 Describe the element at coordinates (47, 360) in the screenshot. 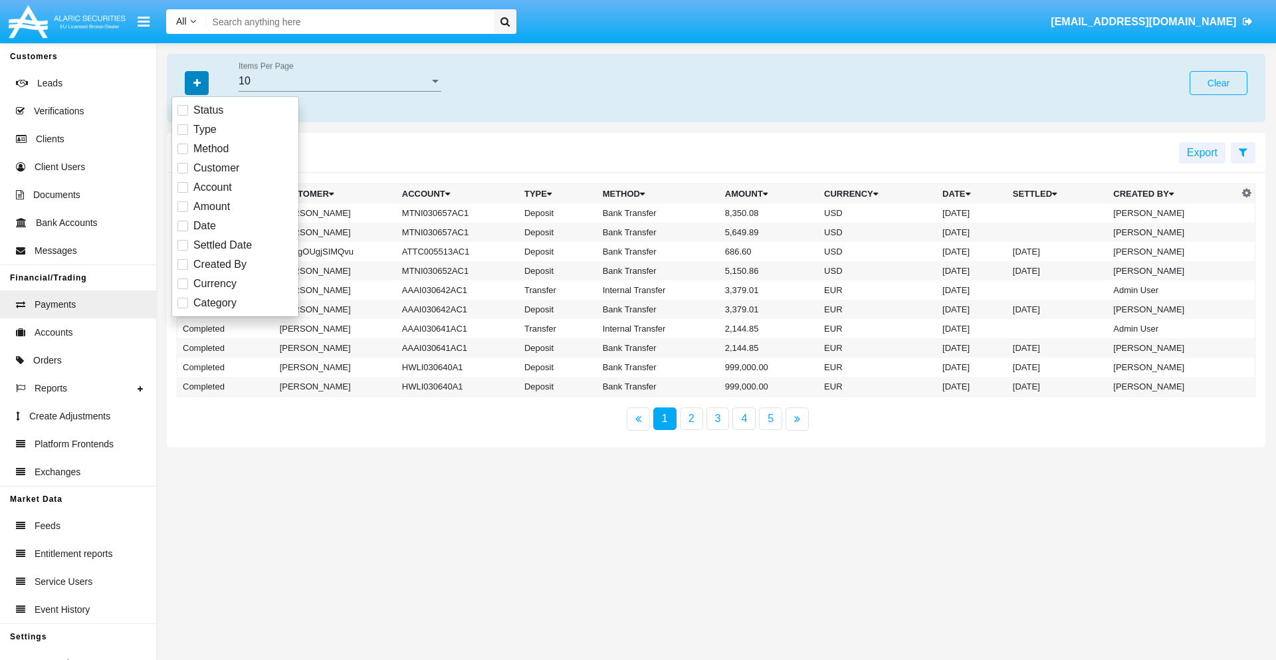

I see `span: Orders` at that location.